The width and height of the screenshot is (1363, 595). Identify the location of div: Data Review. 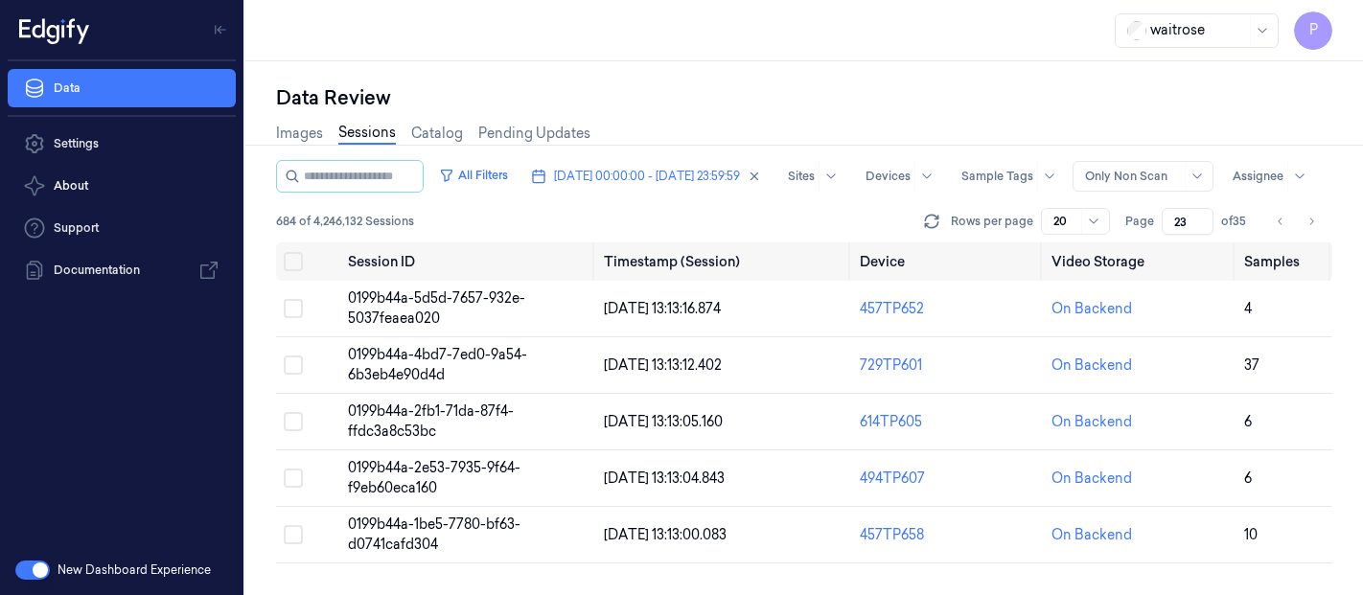
(804, 98).